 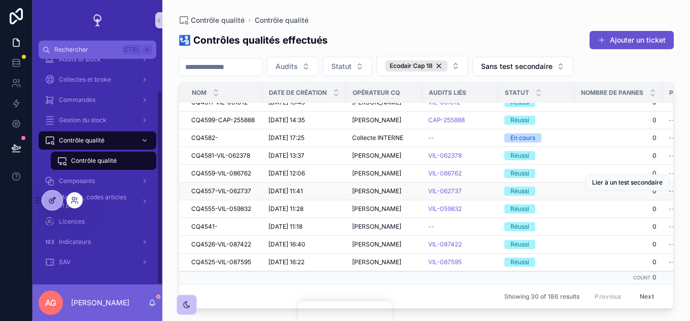 What do you see at coordinates (632, 40) in the screenshot?
I see `button: Ajouter un ticket` at bounding box center [632, 40].